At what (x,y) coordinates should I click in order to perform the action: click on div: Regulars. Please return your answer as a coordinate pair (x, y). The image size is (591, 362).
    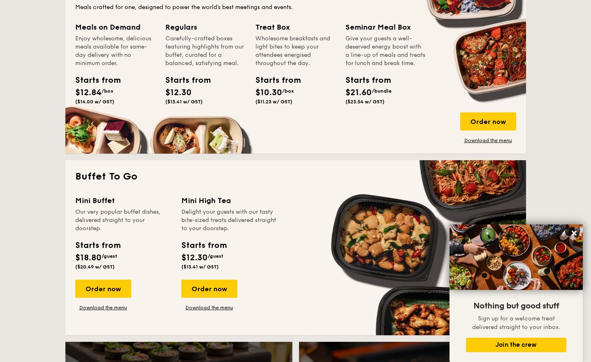
    Looking at the image, I should click on (205, 27).